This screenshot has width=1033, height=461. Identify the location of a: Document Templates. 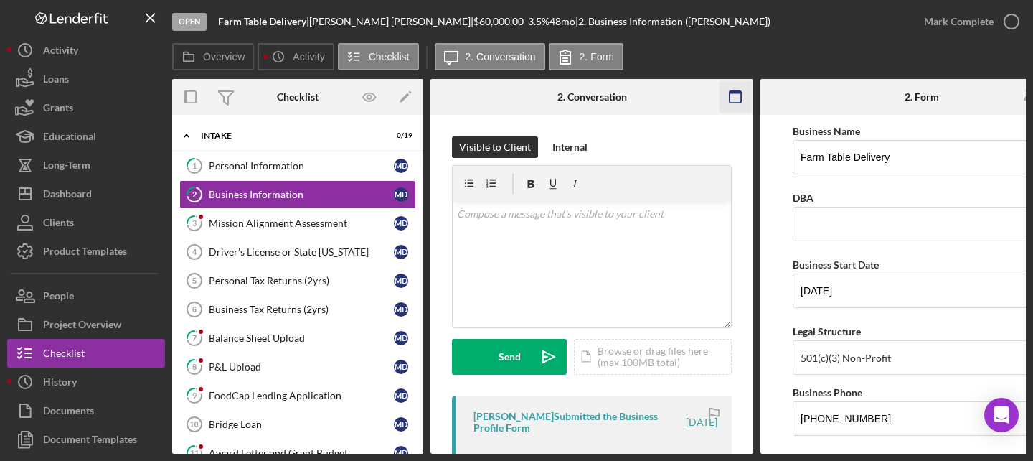
(86, 439).